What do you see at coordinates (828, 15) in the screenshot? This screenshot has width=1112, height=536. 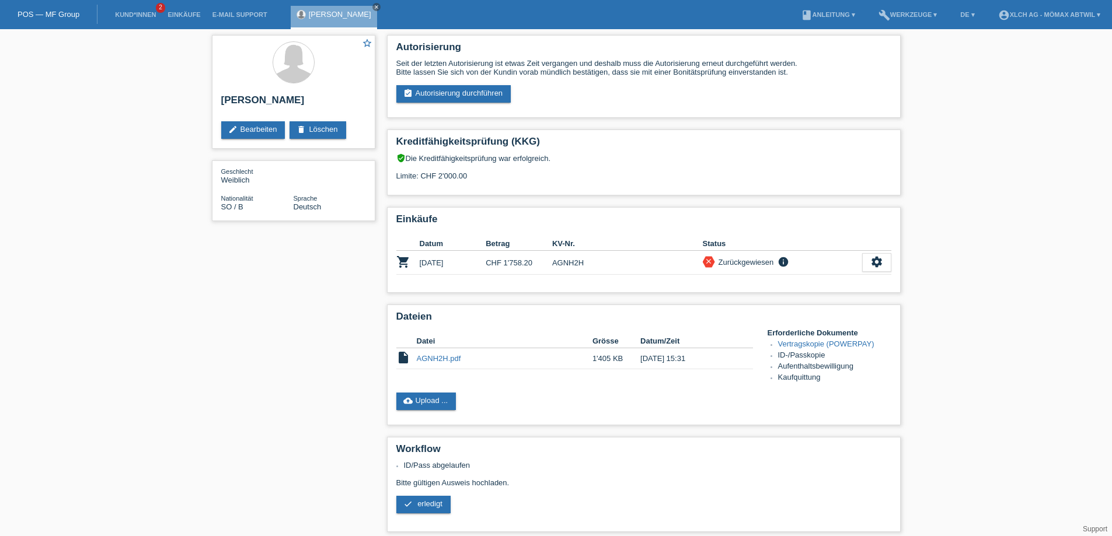 I see `a: bookAnleitung ▾` at bounding box center [828, 15].